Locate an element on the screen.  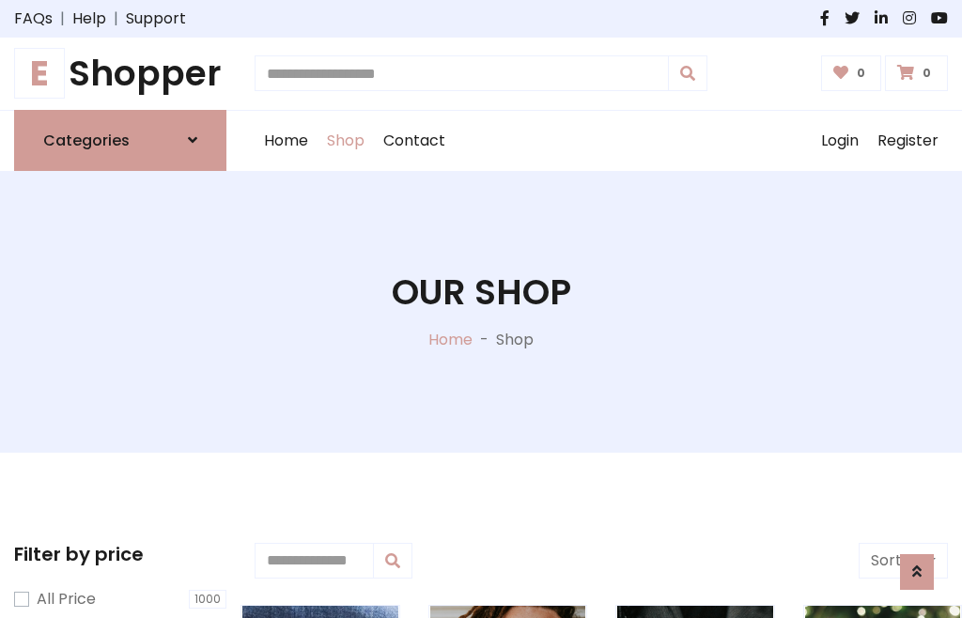
a: EShopper is located at coordinates (120, 73).